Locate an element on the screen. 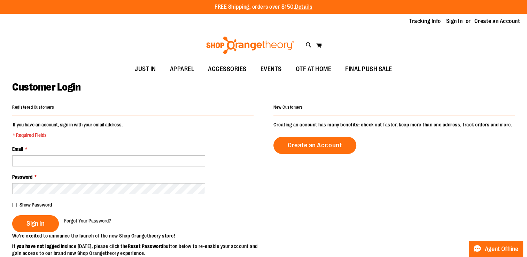 This screenshot has width=527, height=257. button: Agent Offline is located at coordinates (495, 249).